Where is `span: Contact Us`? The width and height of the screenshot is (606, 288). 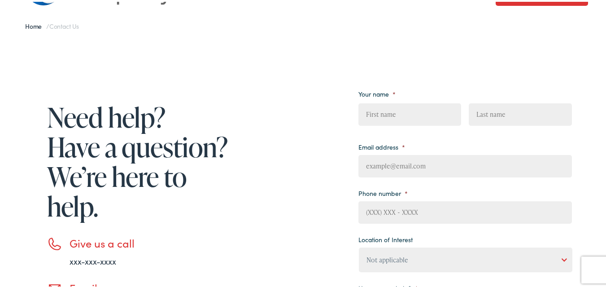
span: Contact Us is located at coordinates (64, 24).